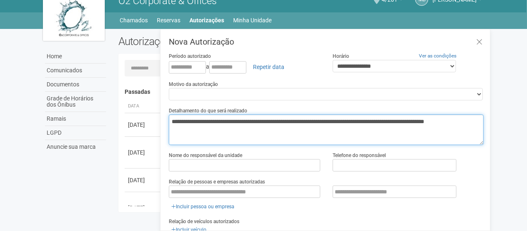 The image size is (527, 231). Describe the element at coordinates (206, 155) in the screenshot. I see `label: Nome do responsável da unidade` at that location.